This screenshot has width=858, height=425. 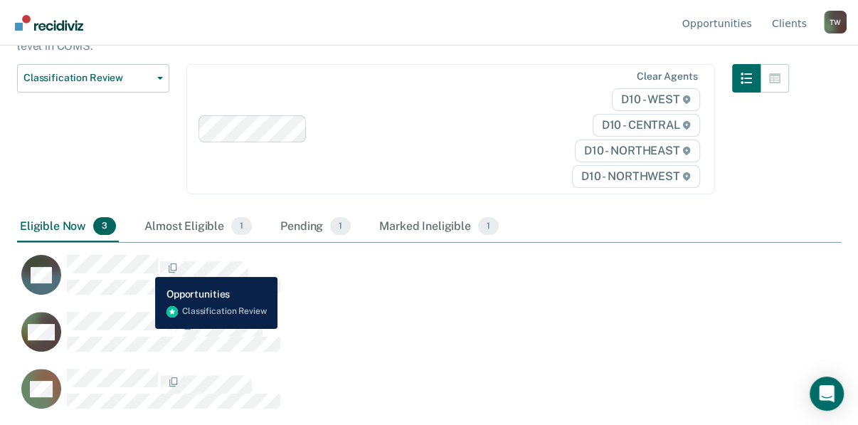 What do you see at coordinates (93, 78) in the screenshot?
I see `button: Classification Review` at bounding box center [93, 78].